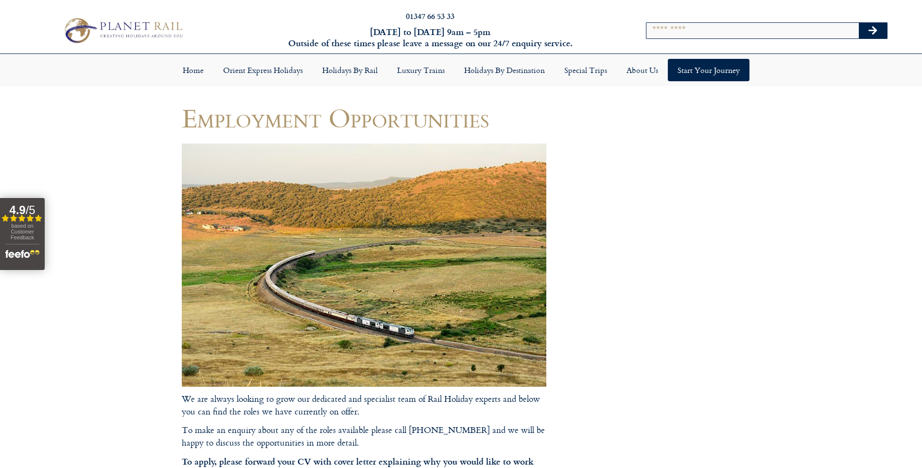 Image resolution: width=922 pixels, height=468 pixels. What do you see at coordinates (364, 118) in the screenshot?
I see `h1: Employment Opportunities` at bounding box center [364, 118].